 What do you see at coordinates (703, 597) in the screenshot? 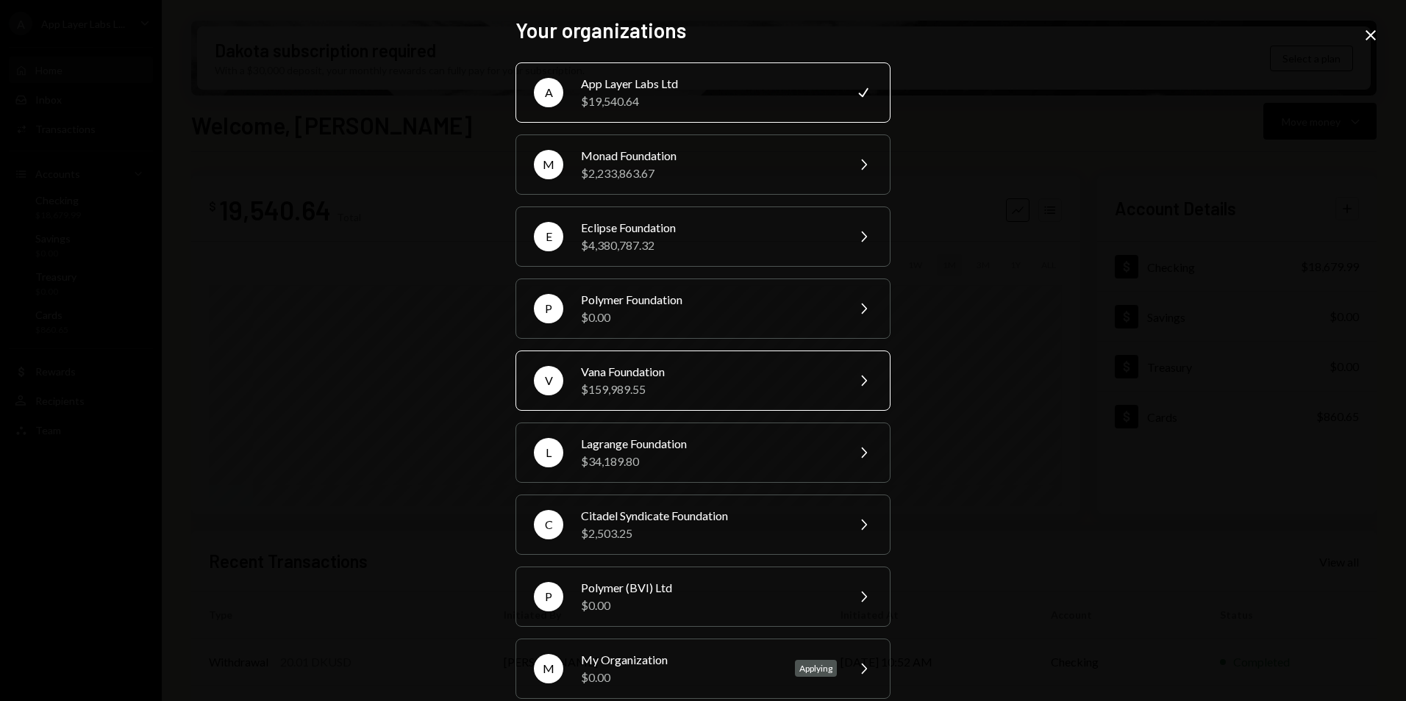
I see `button: PPolymer (BVI) Ltd$0.00` at bounding box center [703, 597].